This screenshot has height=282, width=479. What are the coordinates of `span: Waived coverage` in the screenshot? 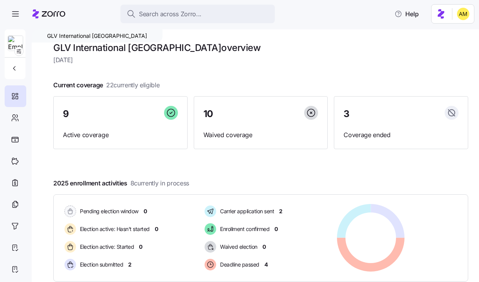 It's located at (261, 135).